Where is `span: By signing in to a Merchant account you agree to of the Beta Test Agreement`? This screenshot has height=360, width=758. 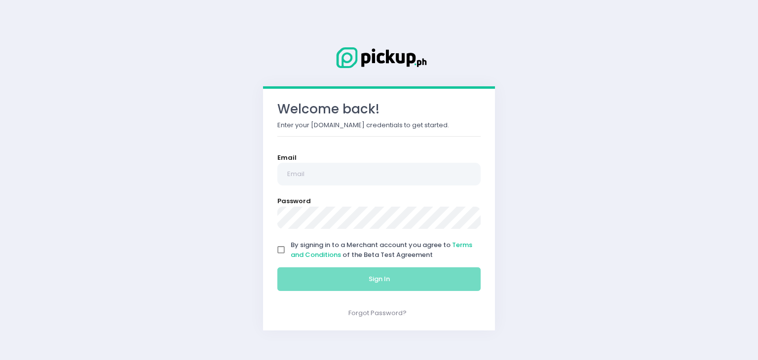
span: By signing in to a Merchant account you agree to of the Beta Test Agreement is located at coordinates (382, 250).